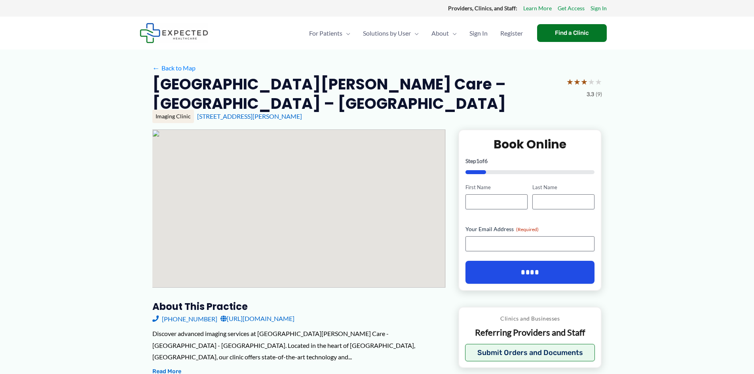 Image resolution: width=754 pixels, height=374 pixels. I want to click on a: Learn More, so click(538, 8).